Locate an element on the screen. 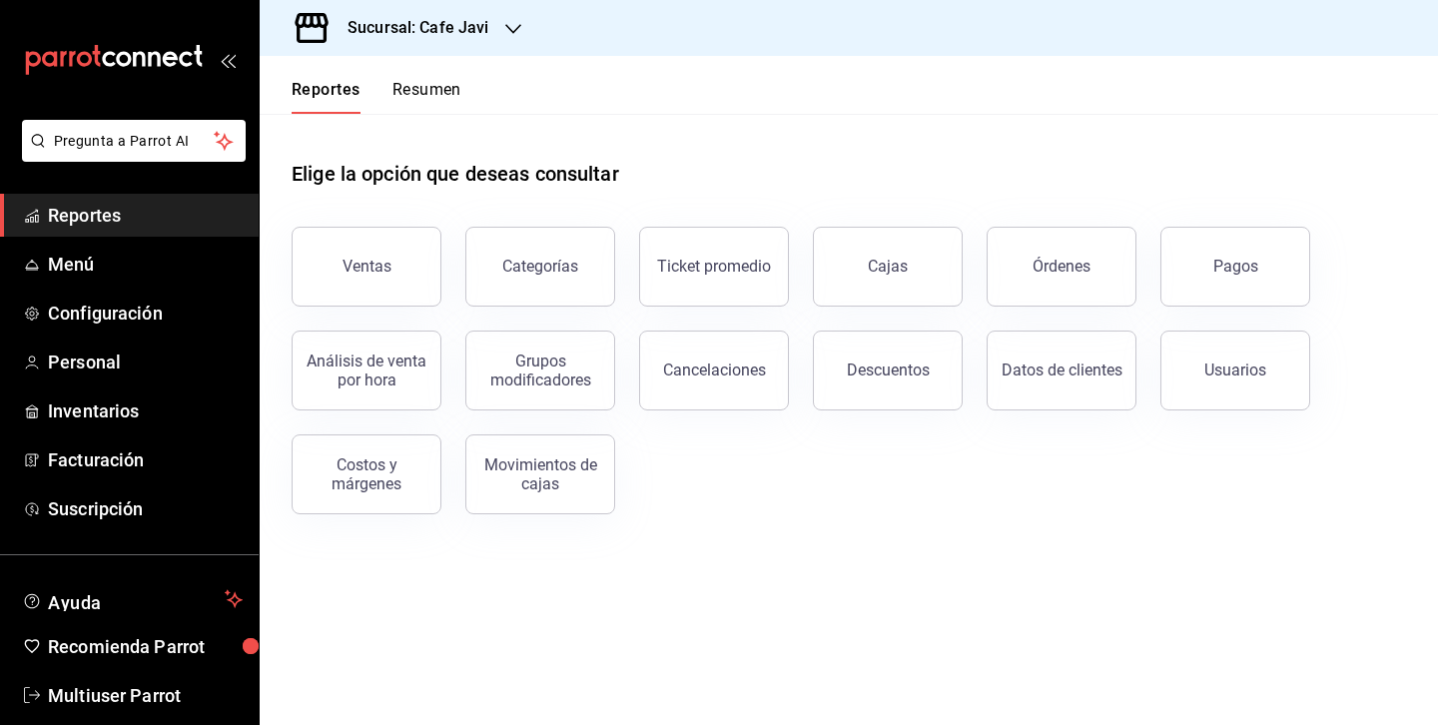 Image resolution: width=1438 pixels, height=725 pixels. div: Categorías is located at coordinates (540, 266).